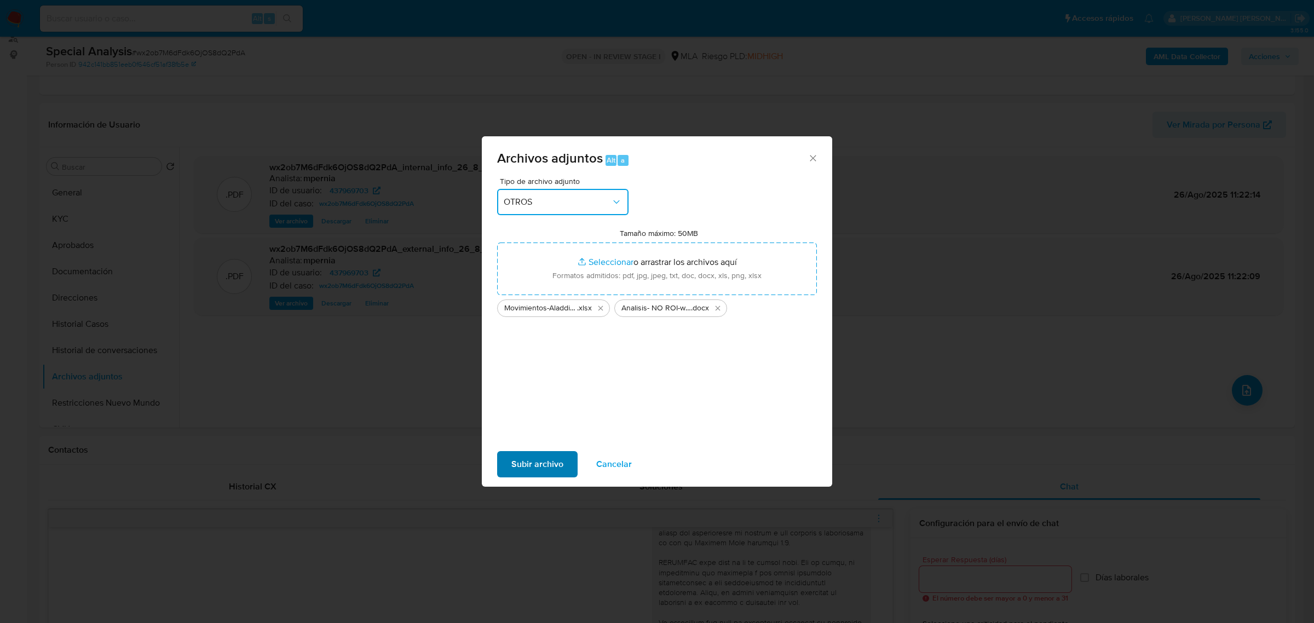 Image resolution: width=1314 pixels, height=623 pixels. I want to click on button: Cerrar, so click(812, 158).